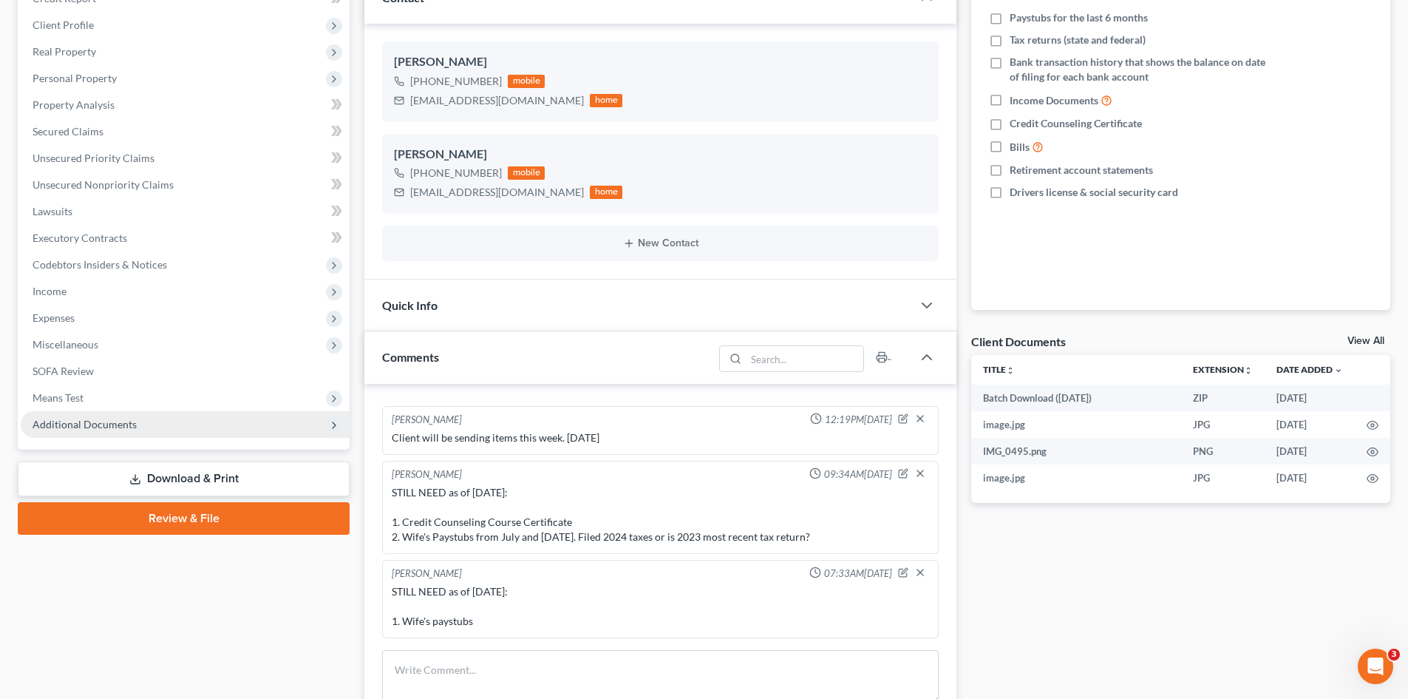  Describe the element at coordinates (185, 211) in the screenshot. I see `a: Lawsuits` at that location.